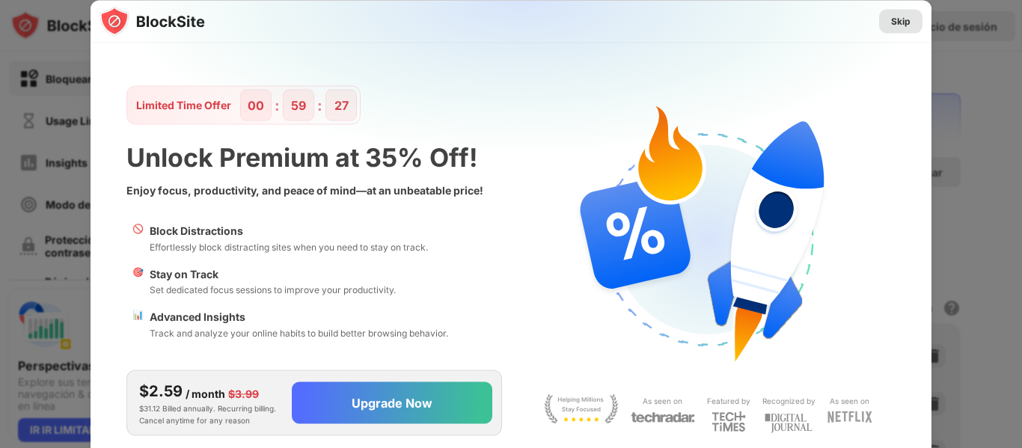  Describe the element at coordinates (299, 332) in the screenshot. I see `div: Track and analyze your online habits to build better browsing behavior.` at that location.